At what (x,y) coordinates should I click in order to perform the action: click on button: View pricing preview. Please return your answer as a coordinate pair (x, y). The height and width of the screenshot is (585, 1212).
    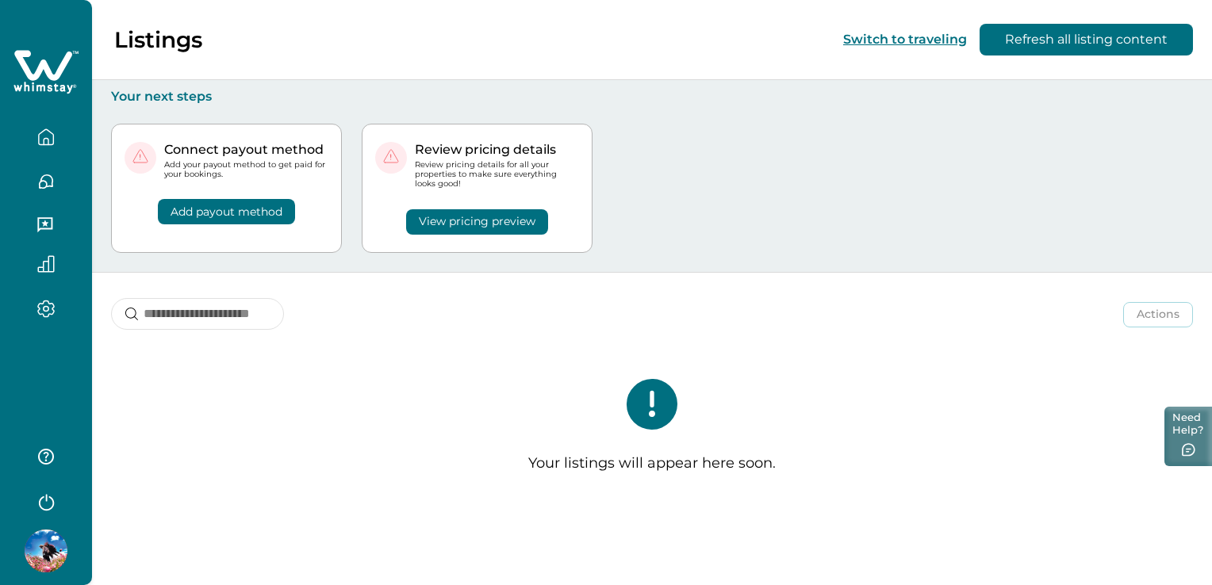
    Looking at the image, I should click on (477, 222).